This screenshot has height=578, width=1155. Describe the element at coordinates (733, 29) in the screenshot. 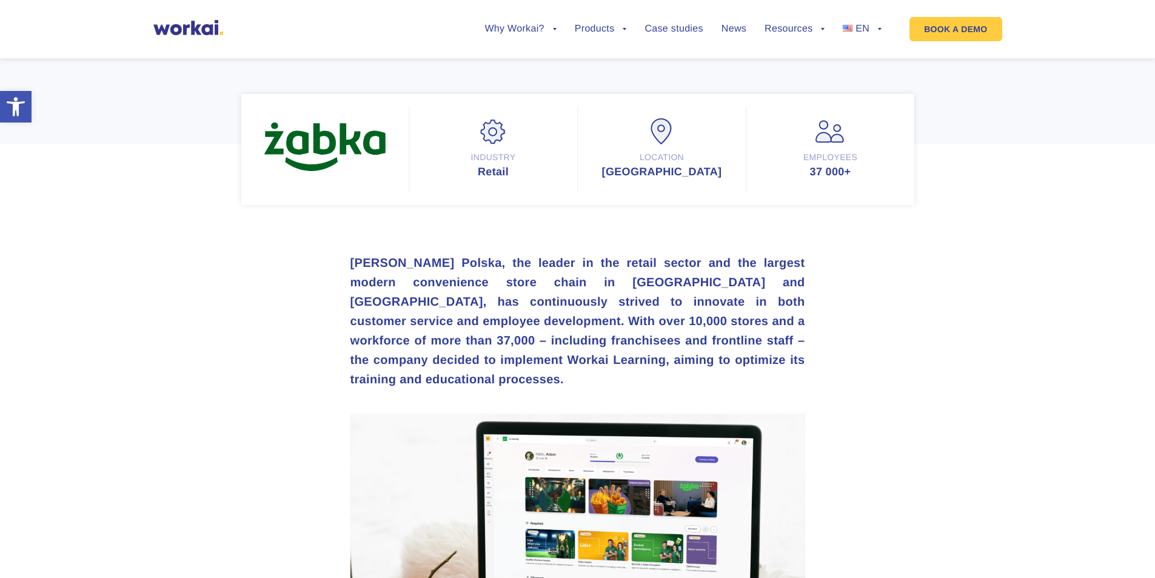

I see `a: News` at that location.